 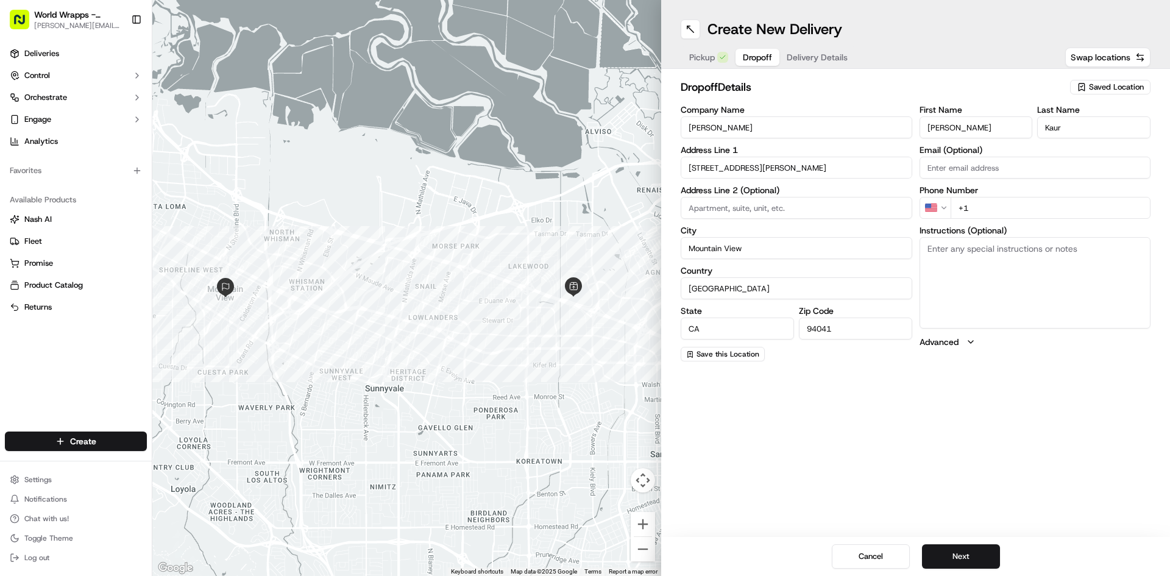 What do you see at coordinates (1108, 57) in the screenshot?
I see `button: Swap locations` at bounding box center [1108, 57].